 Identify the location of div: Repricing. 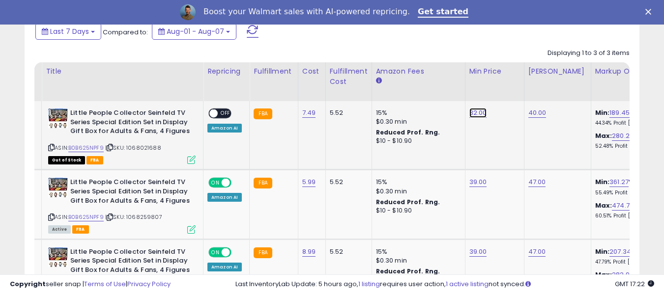
(226, 71).